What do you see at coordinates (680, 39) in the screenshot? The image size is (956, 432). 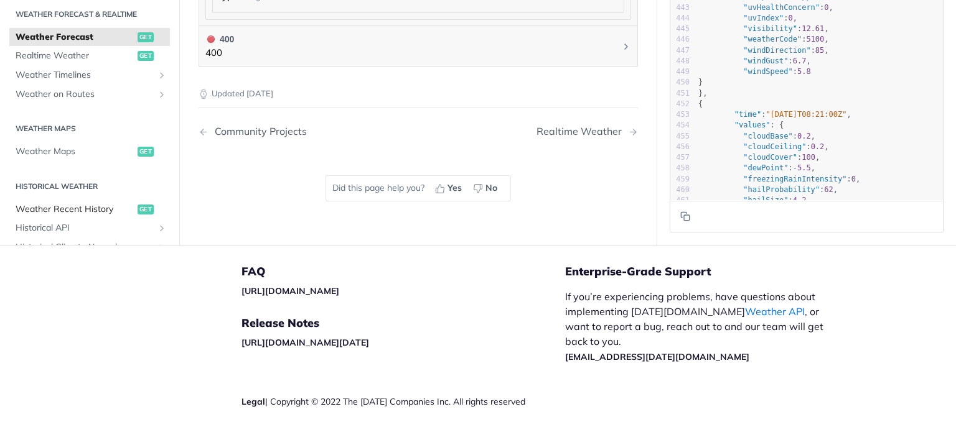 I see `div: 446` at bounding box center [680, 39].